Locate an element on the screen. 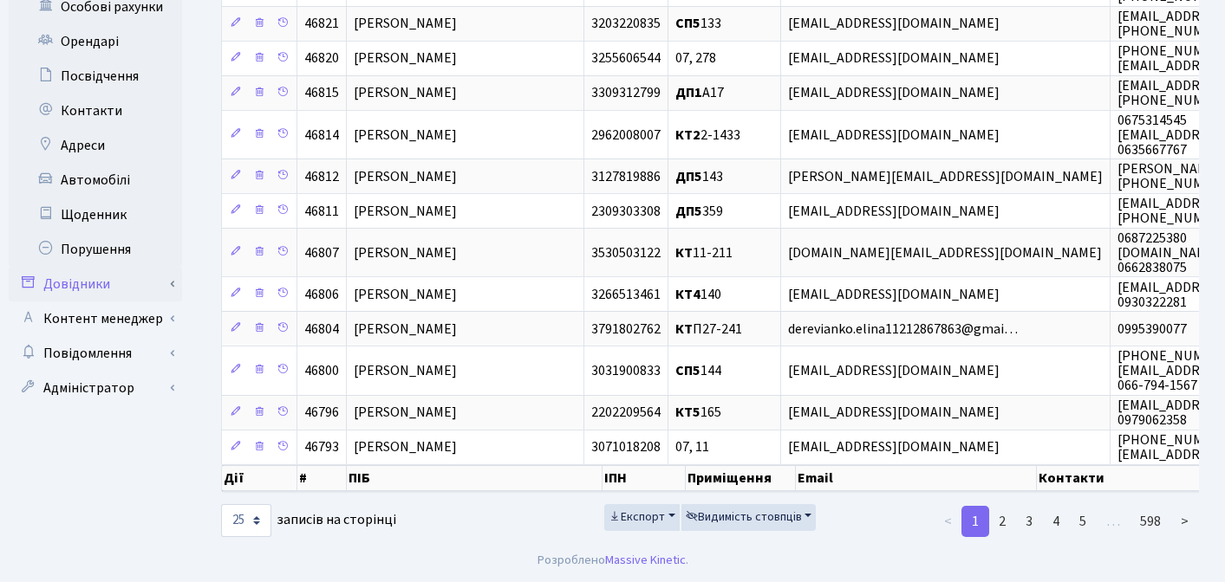  b: КТ5 is located at coordinates (687, 413).